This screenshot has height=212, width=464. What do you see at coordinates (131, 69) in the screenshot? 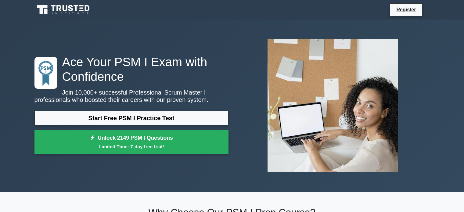
I see `h1: Ace Your PSM I Exam with Confidence` at bounding box center [131, 69].